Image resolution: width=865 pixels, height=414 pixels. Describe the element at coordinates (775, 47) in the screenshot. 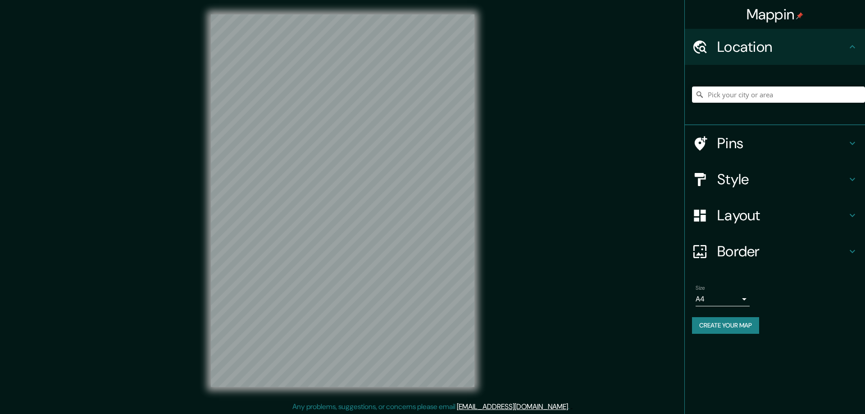

I see `div: Location` at that location.